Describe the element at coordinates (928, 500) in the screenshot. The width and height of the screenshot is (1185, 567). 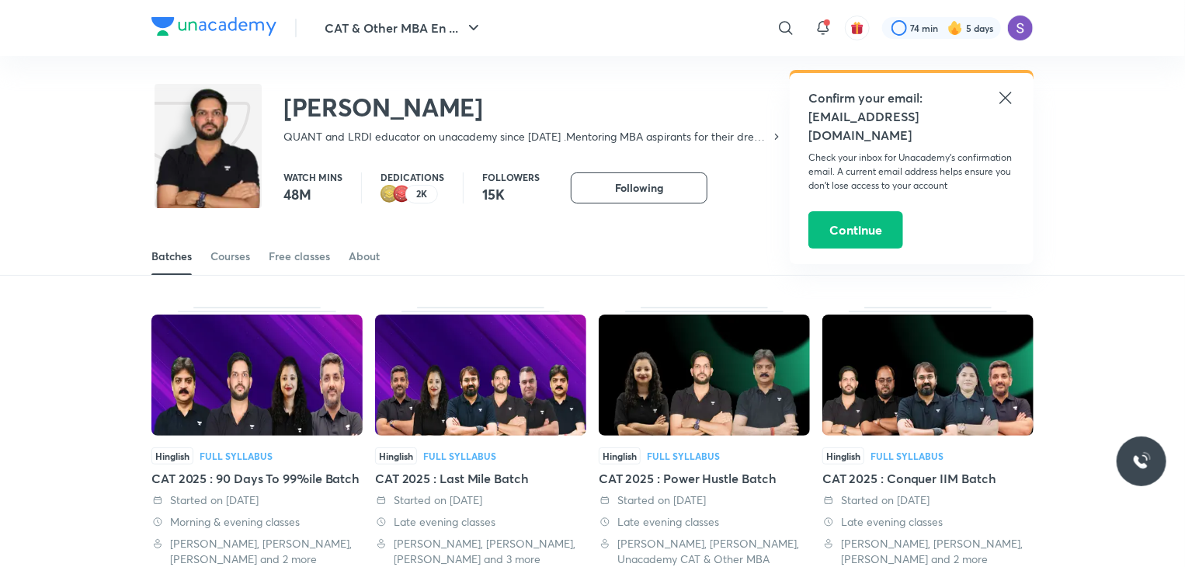
I see `div: Started on 17 Jun 2025` at that location.